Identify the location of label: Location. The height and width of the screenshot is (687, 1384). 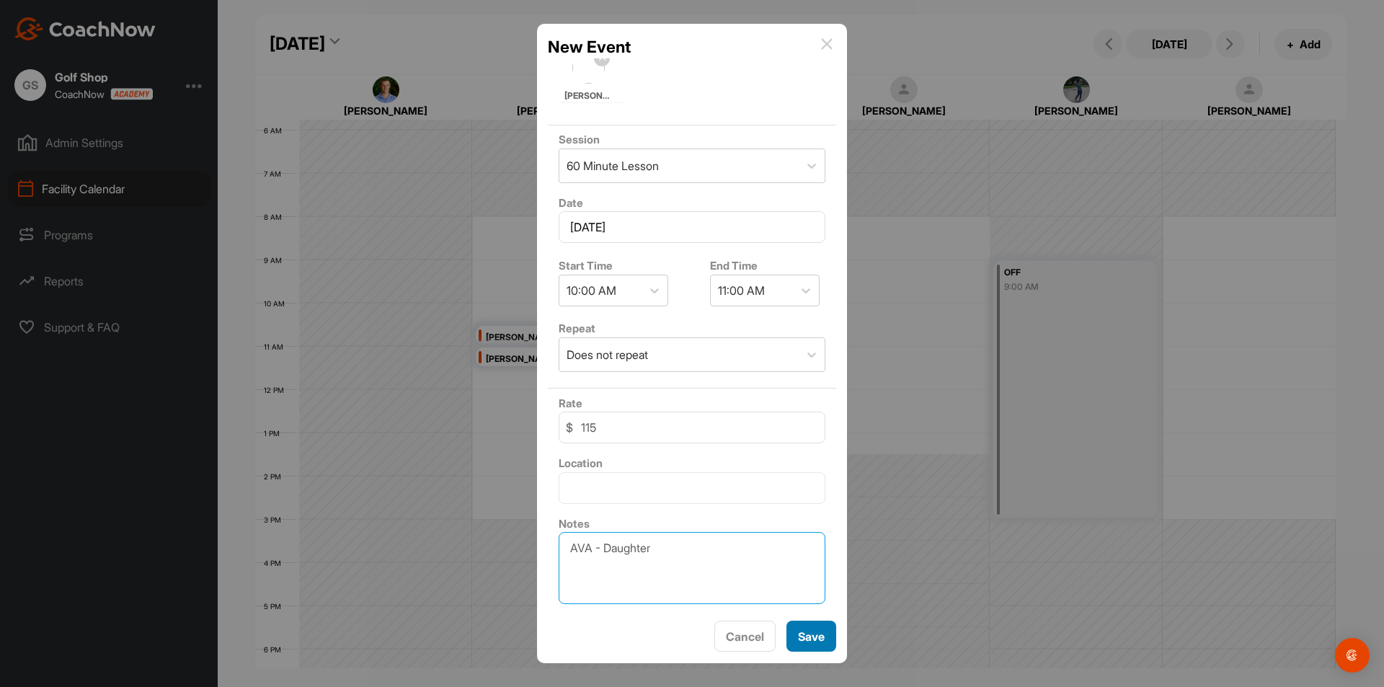
(580, 463).